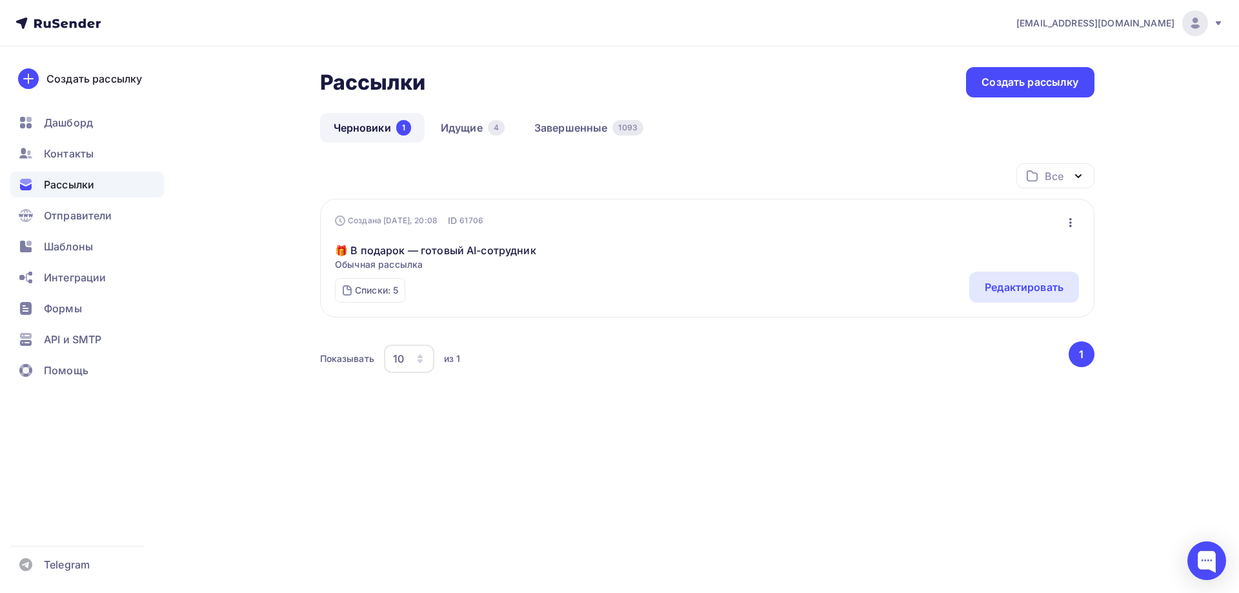 Image resolution: width=1239 pixels, height=593 pixels. I want to click on span: ID, so click(453, 221).